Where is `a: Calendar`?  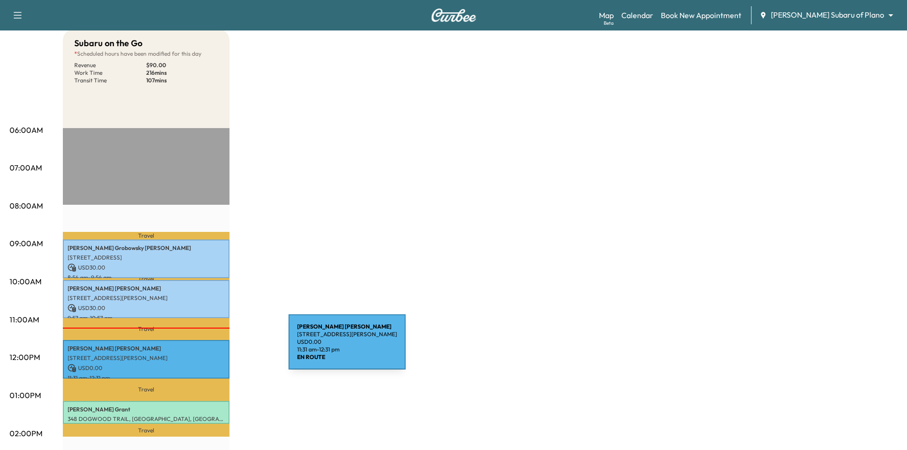 a: Calendar is located at coordinates (637, 15).